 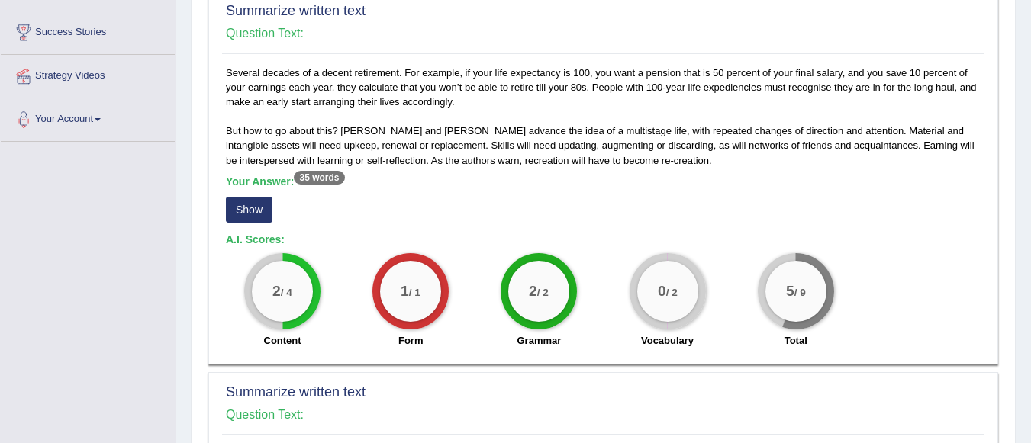 I want to click on big: 5, so click(x=790, y=291).